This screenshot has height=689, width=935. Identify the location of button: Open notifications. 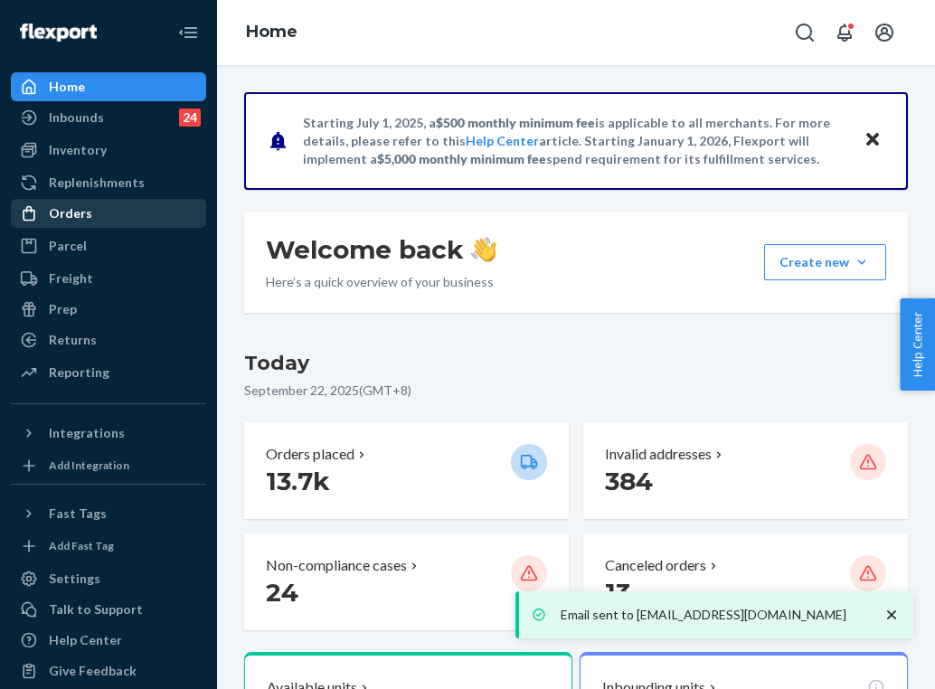
(845, 33).